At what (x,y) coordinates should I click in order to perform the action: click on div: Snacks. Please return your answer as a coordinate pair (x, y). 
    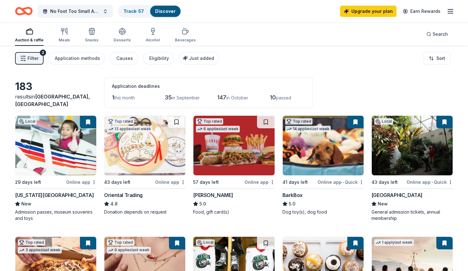
    Looking at the image, I should click on (91, 40).